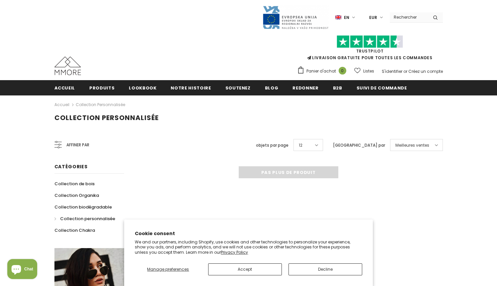  I want to click on span: Suivi de commande, so click(382, 88).